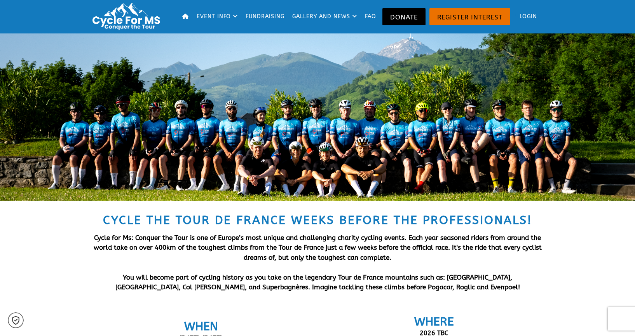 This screenshot has width=635, height=336. What do you see at coordinates (128, 16) in the screenshot?
I see `a: Logo` at bounding box center [128, 16].